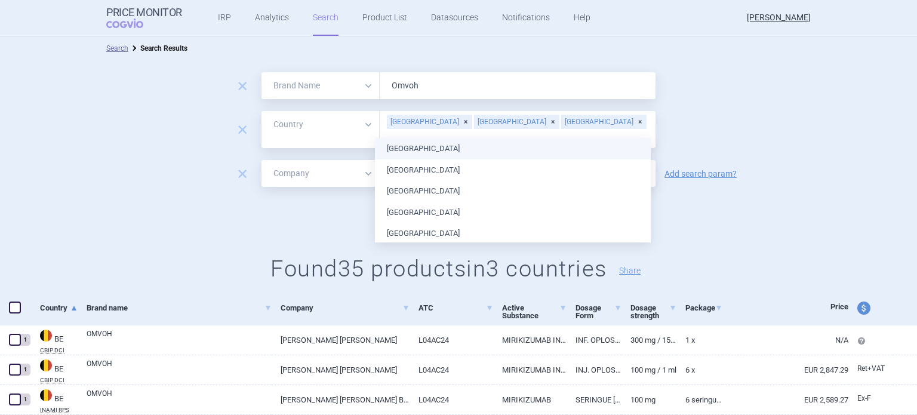 This screenshot has width=917, height=415. I want to click on a: 100 mg / 1 ml, so click(649, 369).